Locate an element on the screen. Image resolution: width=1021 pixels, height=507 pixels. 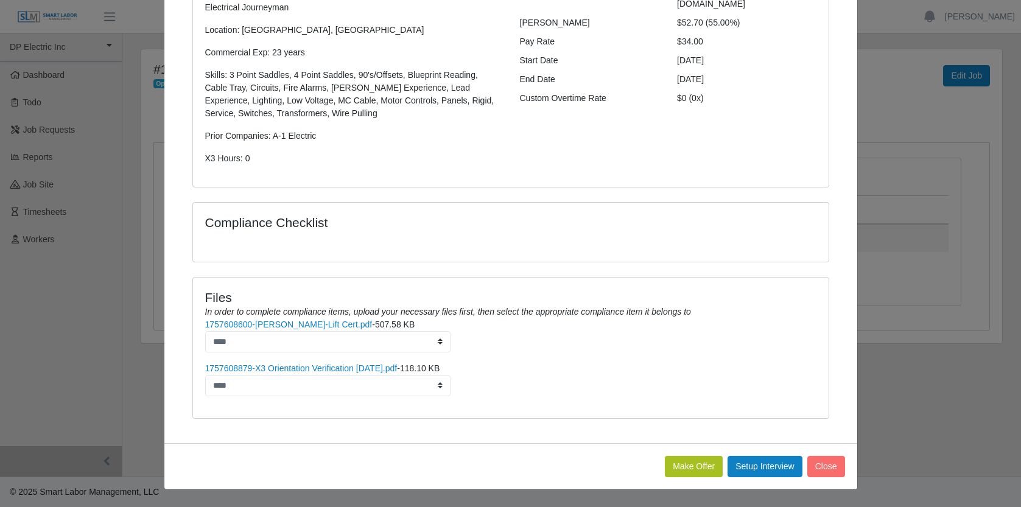
i: In order to complete compliance items, upload your necessary files first, then select the appropr... is located at coordinates (448, 312).